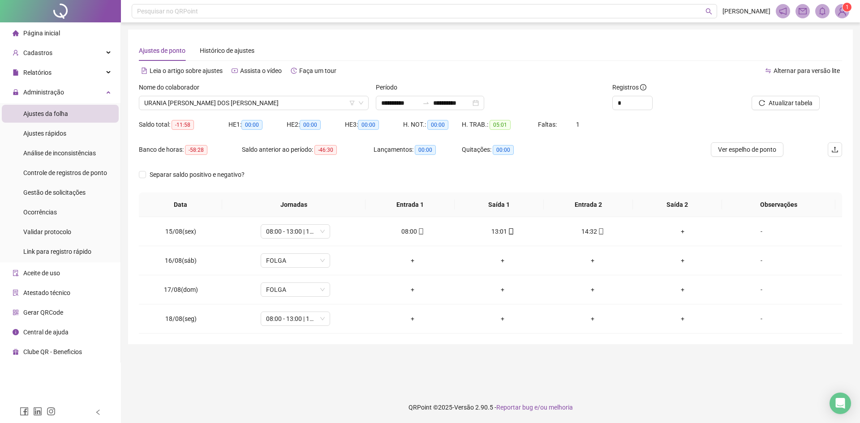 The height and width of the screenshot is (423, 860). I want to click on span: 17/08(dom), so click(181, 290).